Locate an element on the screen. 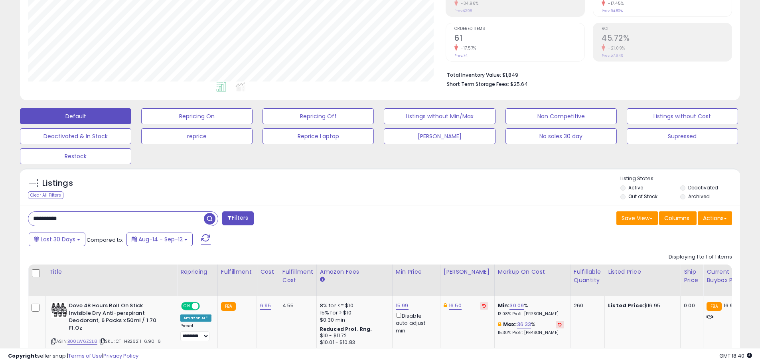 This screenshot has width=760, height=364. div: Disable auto adjust min is located at coordinates (415, 323).